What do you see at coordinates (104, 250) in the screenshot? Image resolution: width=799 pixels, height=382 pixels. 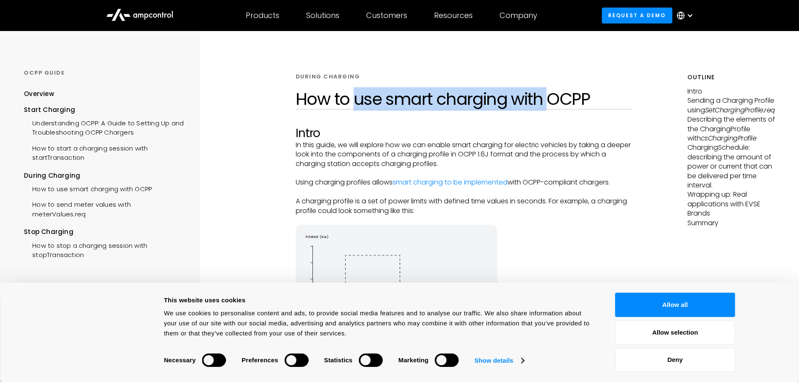 I see `div: How to stop a charging session with stopTransaction` at bounding box center [104, 250].